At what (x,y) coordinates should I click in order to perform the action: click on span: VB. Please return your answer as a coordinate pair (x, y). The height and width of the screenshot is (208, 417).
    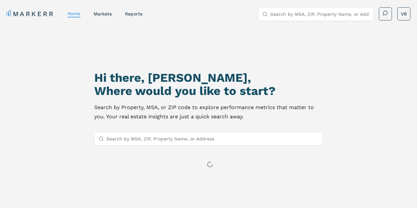
    Looking at the image, I should click on (404, 14).